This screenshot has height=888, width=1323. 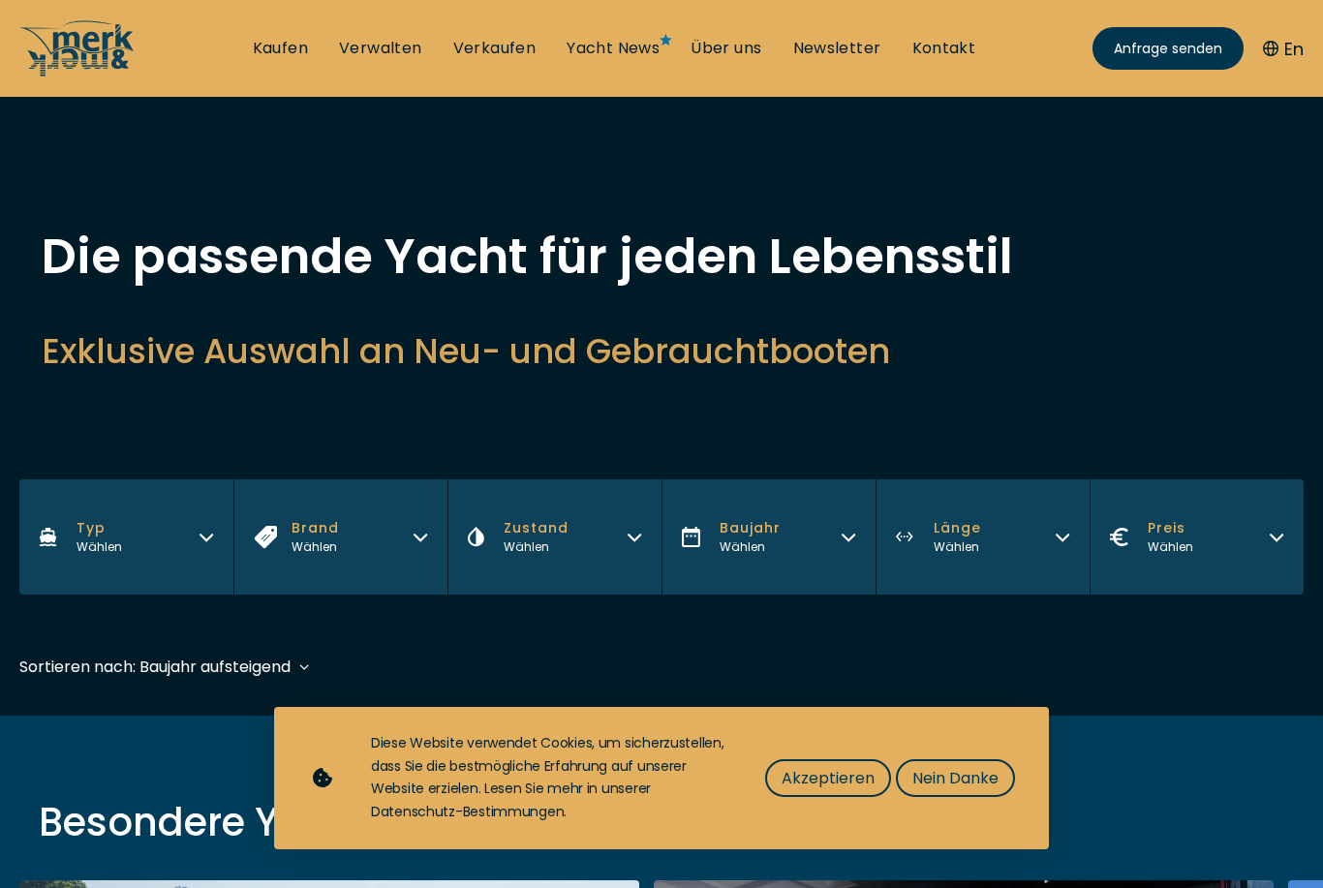 I want to click on span: Preis, so click(x=1170, y=528).